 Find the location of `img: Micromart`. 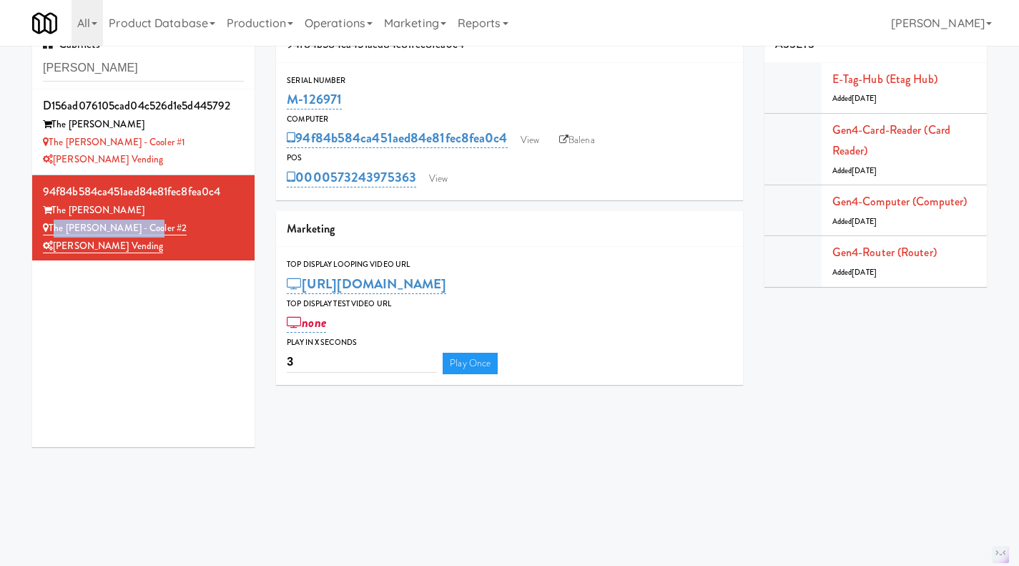

img: Micromart is located at coordinates (44, 23).